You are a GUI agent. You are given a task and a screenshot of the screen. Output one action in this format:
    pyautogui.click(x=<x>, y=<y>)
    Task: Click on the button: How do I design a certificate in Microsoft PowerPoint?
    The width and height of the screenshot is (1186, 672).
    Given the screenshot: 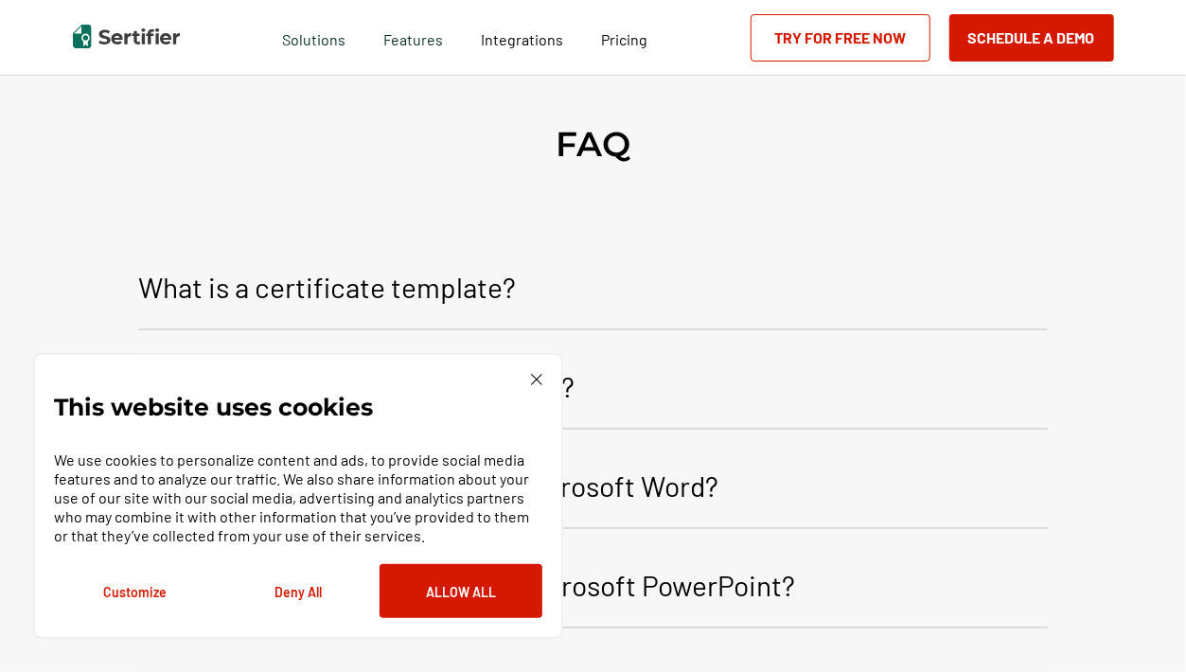 What is the action you would take?
    pyautogui.click(x=594, y=588)
    